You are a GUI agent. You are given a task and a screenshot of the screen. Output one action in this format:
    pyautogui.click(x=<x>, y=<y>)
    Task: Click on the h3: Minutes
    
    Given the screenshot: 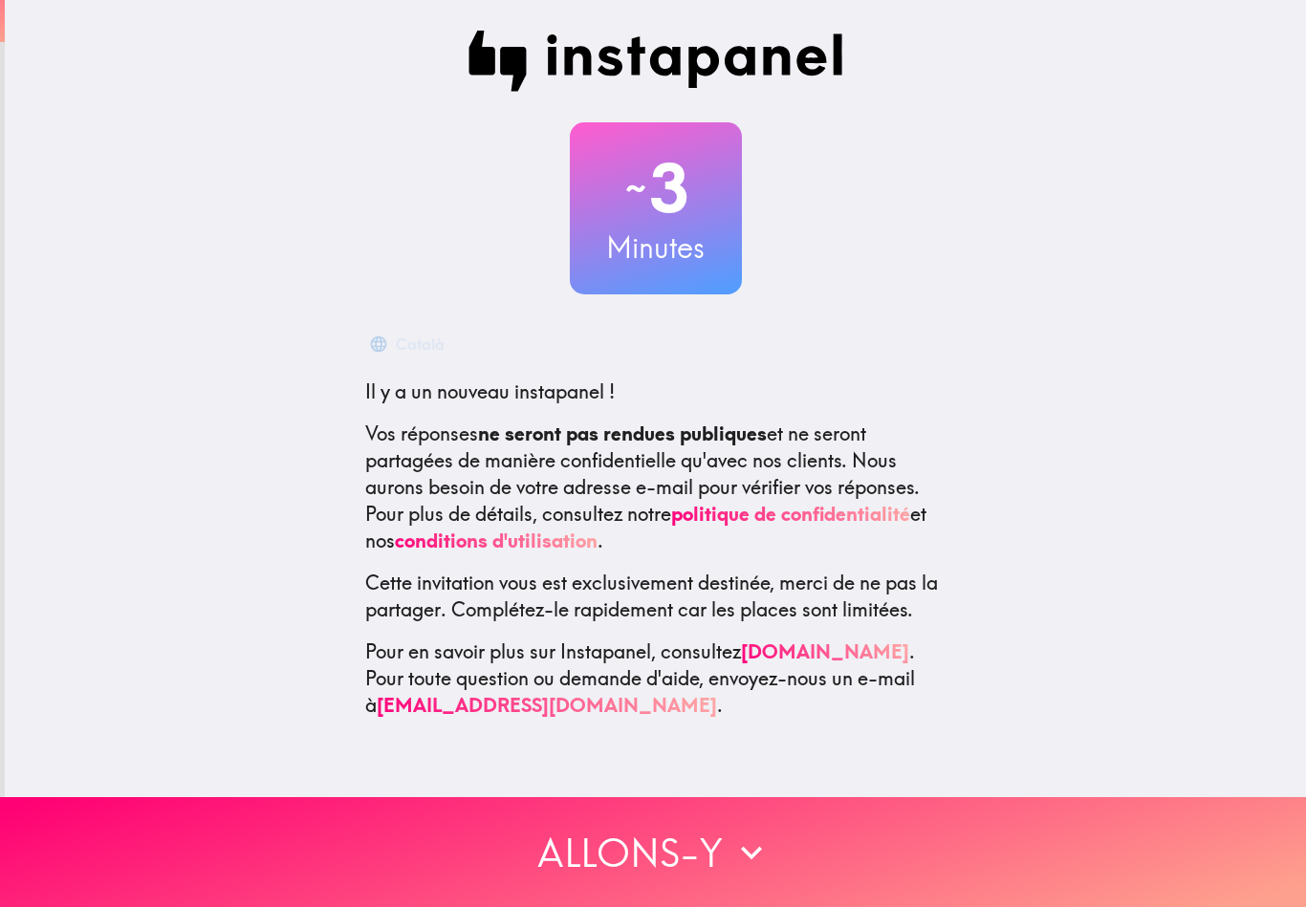 What is the action you would take?
    pyautogui.click(x=656, y=248)
    